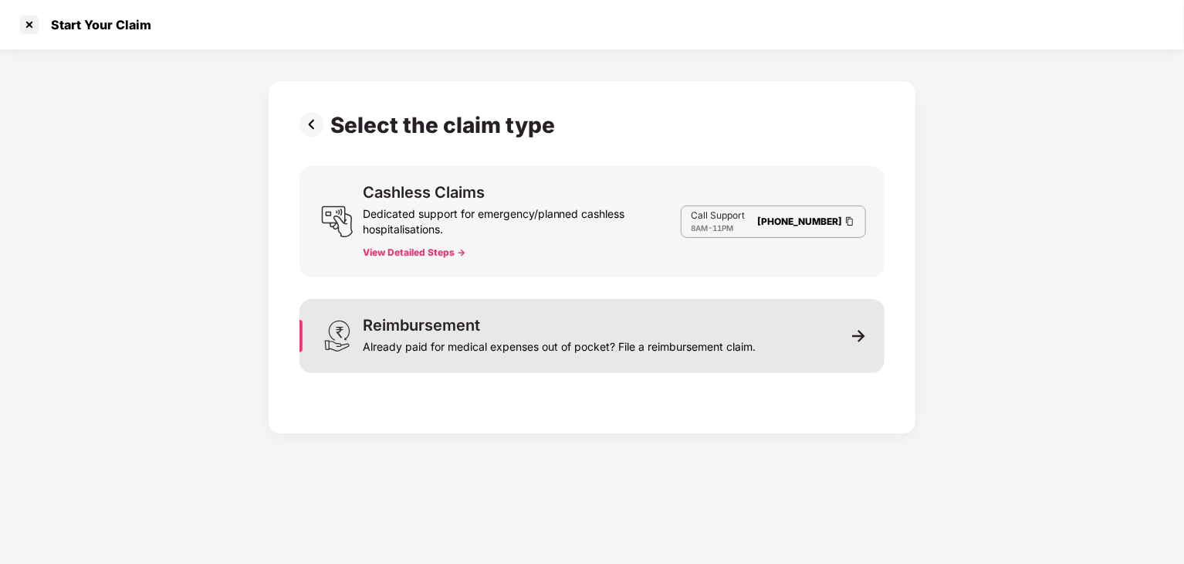 The width and height of the screenshot is (1184, 564). Describe the element at coordinates (337, 336) in the screenshot. I see `img: svg+xml;base64,PHN2ZyB3aWR0aD0iMjQiIGhlaWdodD0iMzEiIHZpZXdCb3g9IjAgMCAyNCAzMSIgZmlsbD0ibm9uZSIgeG...` at that location.